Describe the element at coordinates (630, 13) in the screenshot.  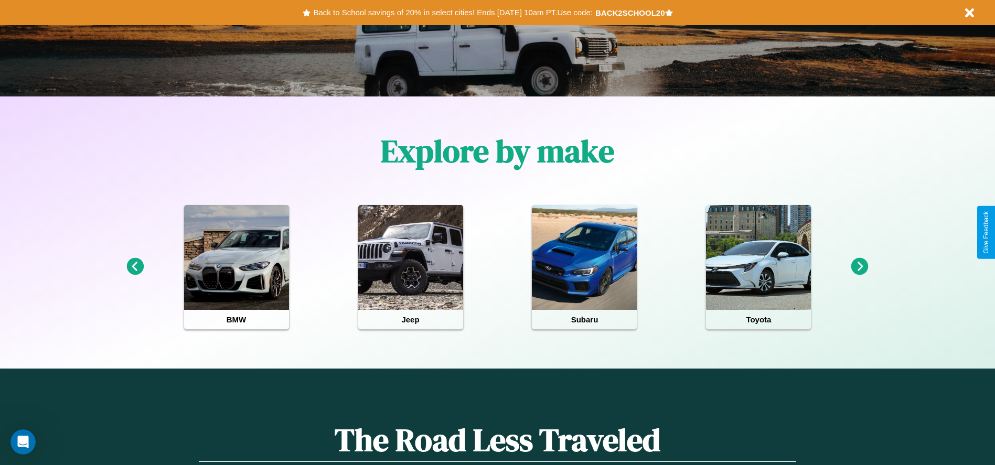
I see `b: BACK2SCHOOL20` at that location.